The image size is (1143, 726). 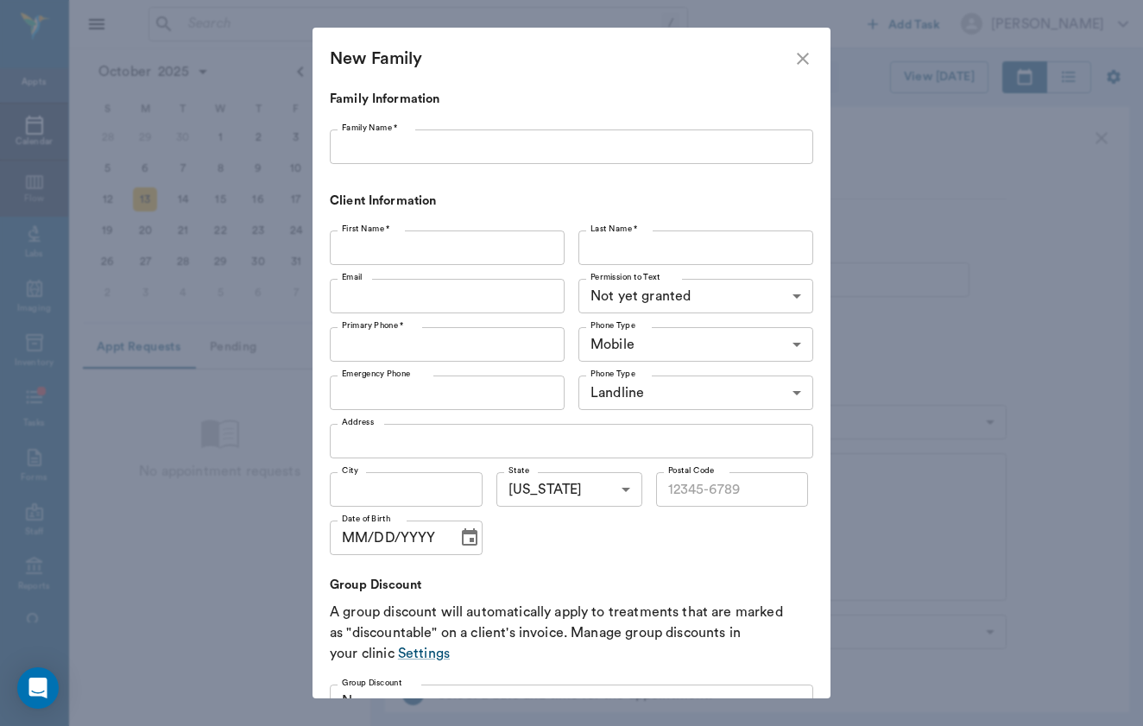 What do you see at coordinates (572, 633) in the screenshot?
I see `p: A group discount will automatically apply to treatments that are marked as "discountable" on a cl...` at bounding box center [572, 633].